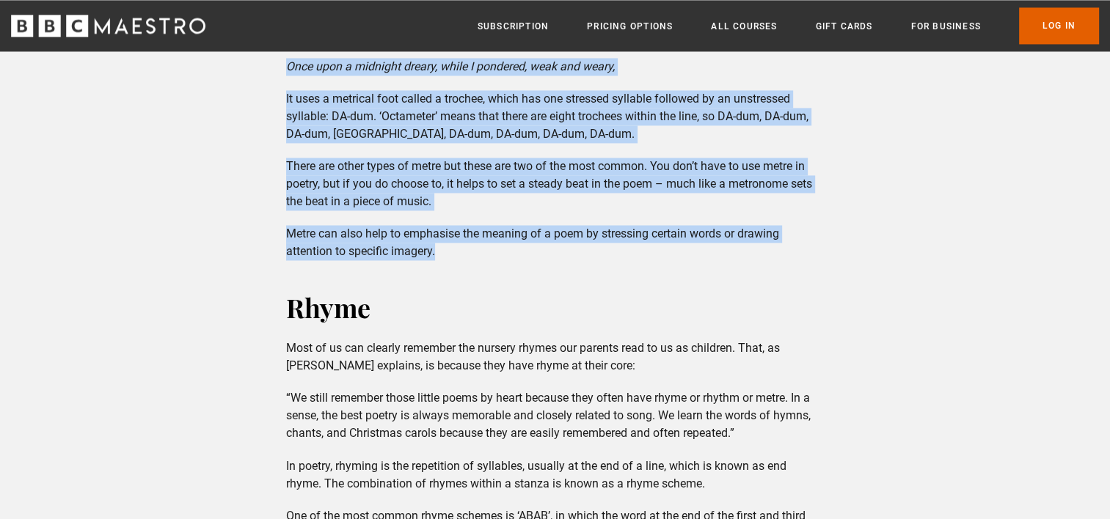 This screenshot has height=519, width=1110. I want to click on a: For business, so click(945, 26).